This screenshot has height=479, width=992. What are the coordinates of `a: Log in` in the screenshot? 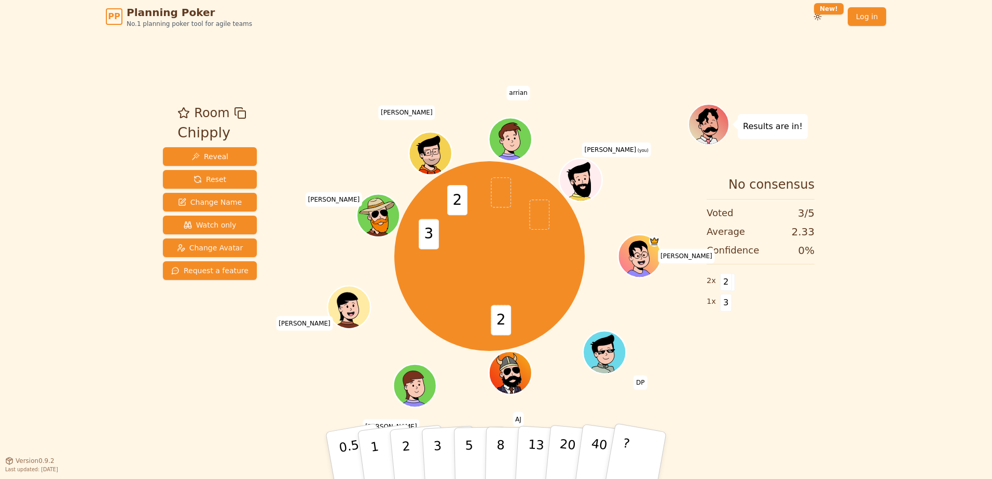 It's located at (867, 17).